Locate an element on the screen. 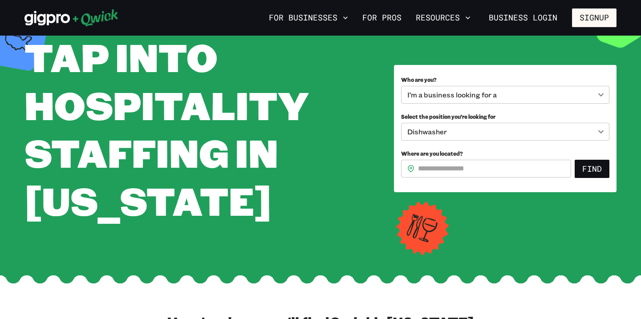  div: I’m a business looking for a is located at coordinates (505, 95).